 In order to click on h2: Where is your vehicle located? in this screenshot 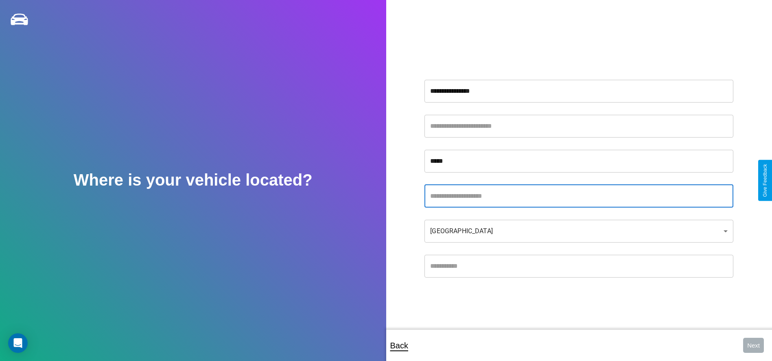, I will do `click(193, 180)`.